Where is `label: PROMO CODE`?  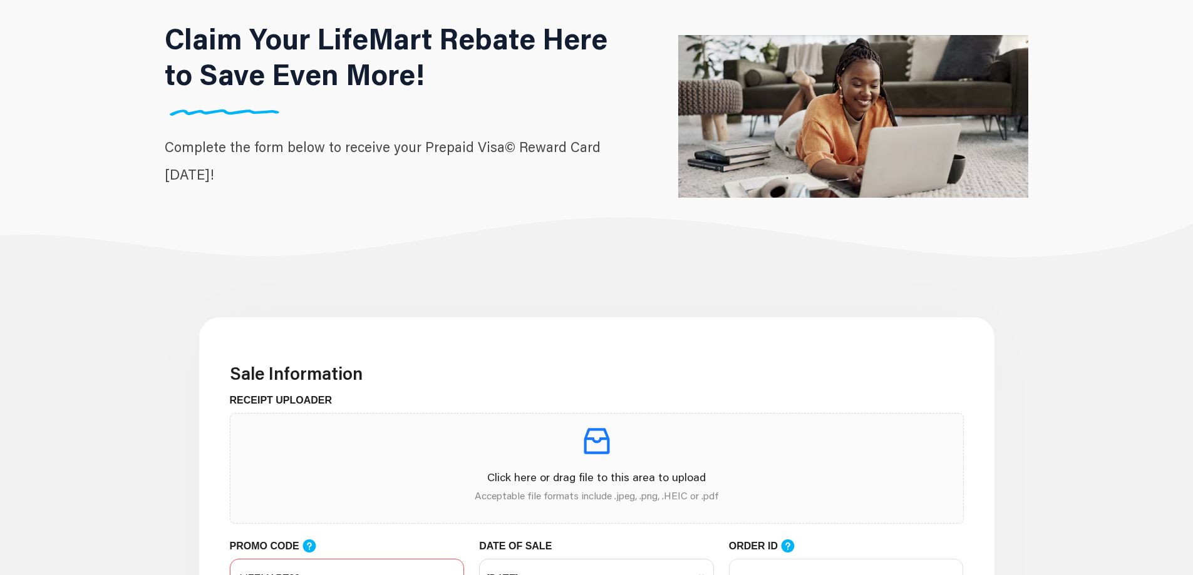
label: PROMO CODE is located at coordinates (279, 547).